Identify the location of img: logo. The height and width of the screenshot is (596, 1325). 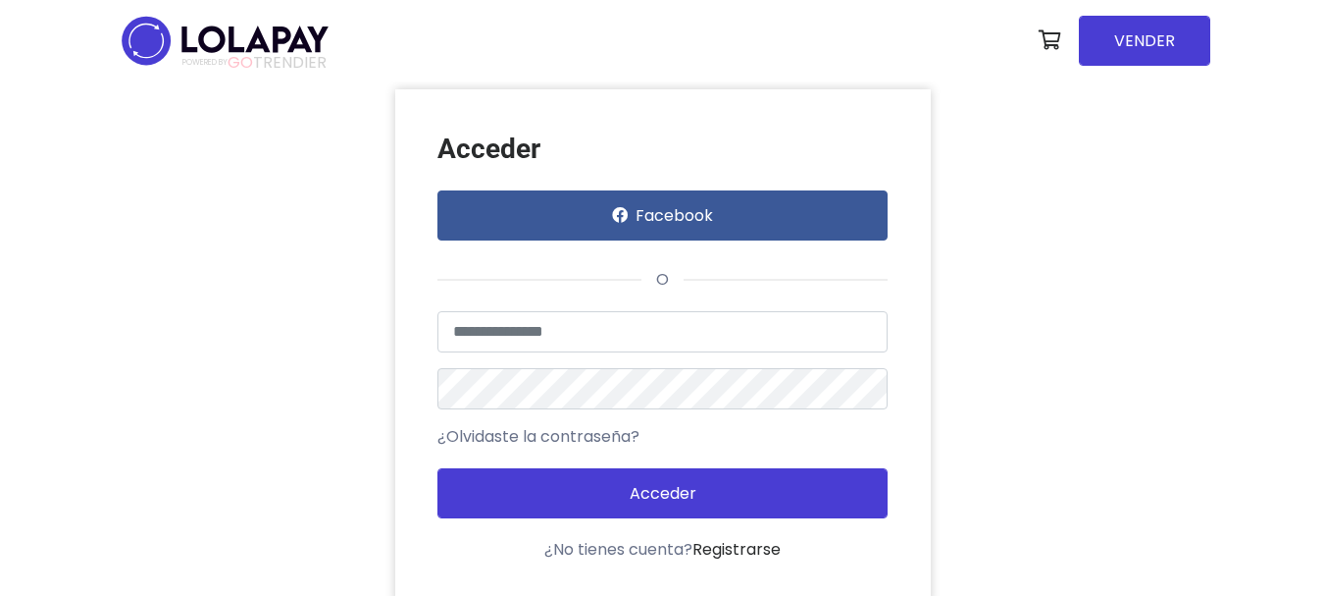
(225, 40).